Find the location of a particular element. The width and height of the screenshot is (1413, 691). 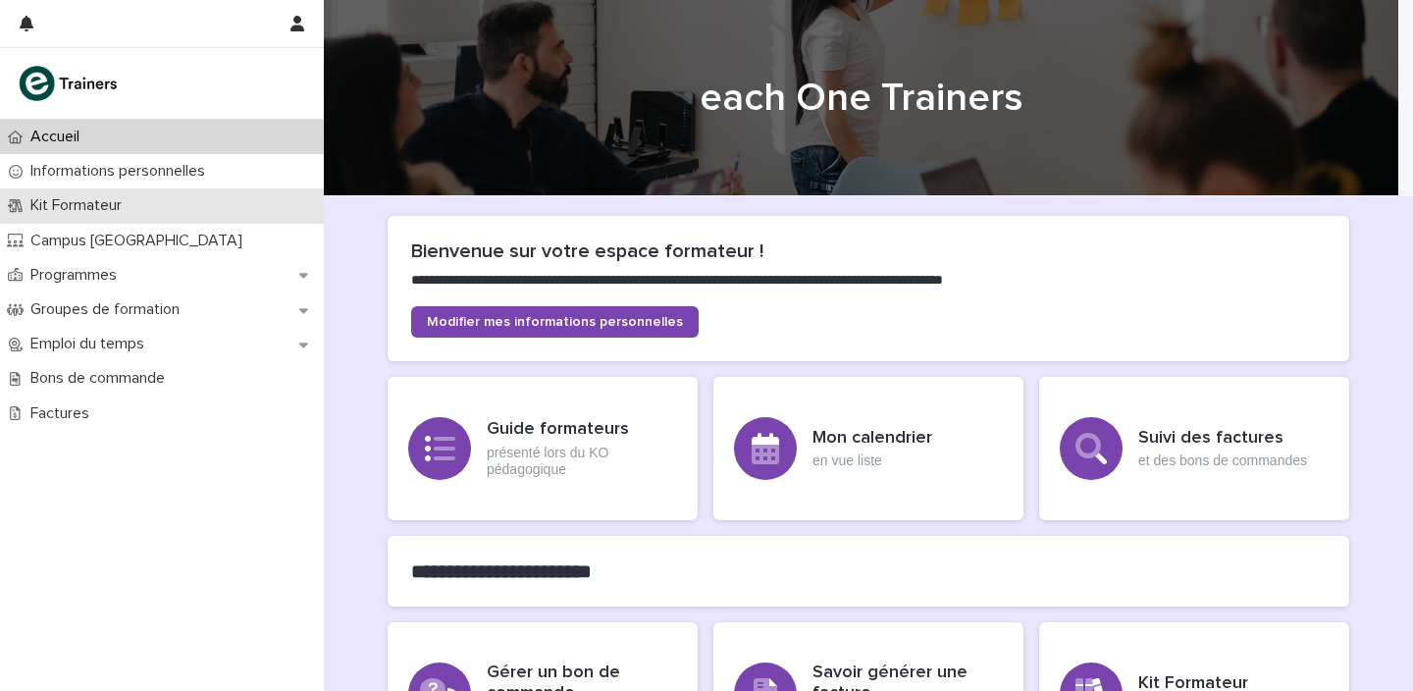

h3: Suivi des factures is located at coordinates (1223, 439).